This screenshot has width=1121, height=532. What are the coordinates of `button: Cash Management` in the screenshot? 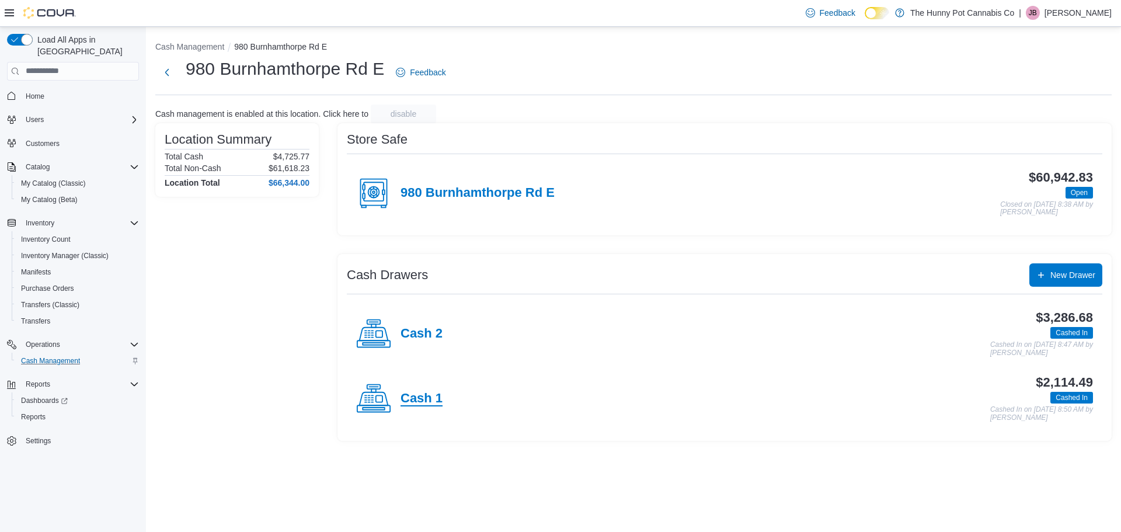 It's located at (190, 47).